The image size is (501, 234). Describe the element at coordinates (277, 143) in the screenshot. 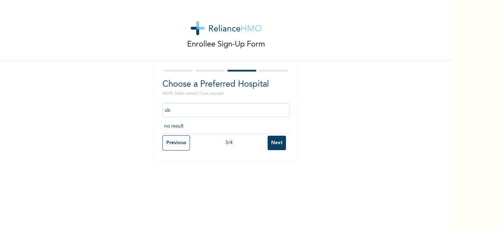

I see `input: Next` at that location.